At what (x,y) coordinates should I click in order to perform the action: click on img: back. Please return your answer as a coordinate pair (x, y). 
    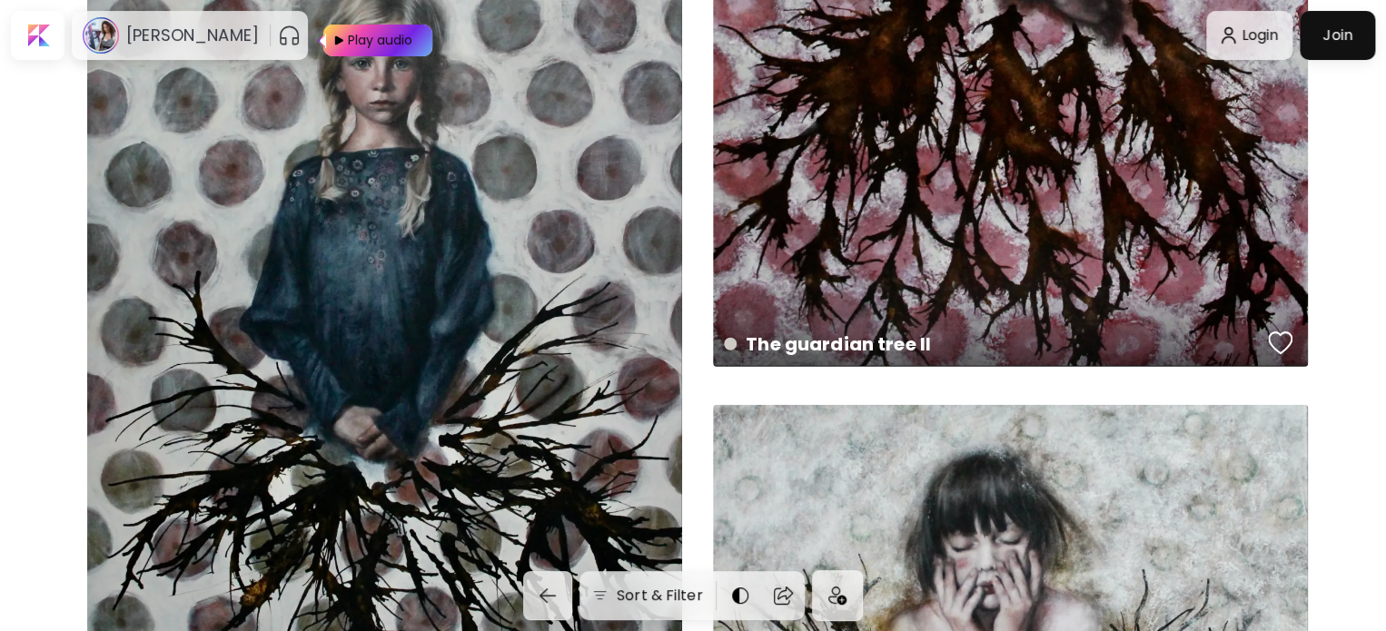
    Looking at the image, I should click on (548, 596).